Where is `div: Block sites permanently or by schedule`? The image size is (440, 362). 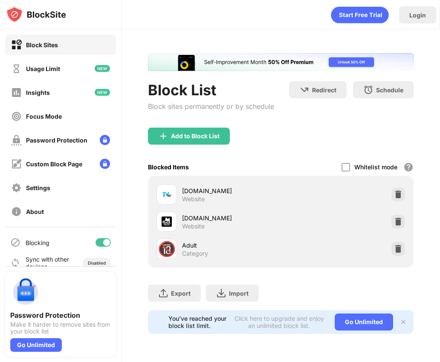 div: Block sites permanently or by schedule is located at coordinates (211, 106).